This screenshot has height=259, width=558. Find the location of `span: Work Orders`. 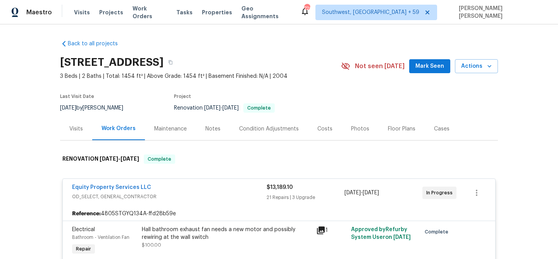

span: Work Orders is located at coordinates (150, 12).